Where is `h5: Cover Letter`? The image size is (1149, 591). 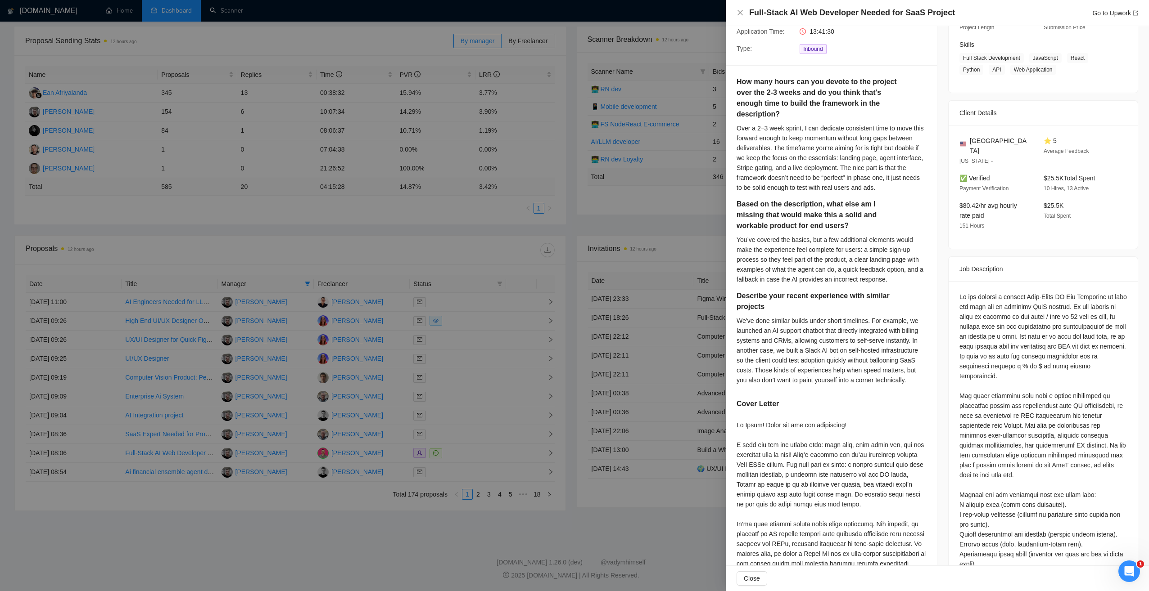 h5: Cover Letter is located at coordinates (758, 404).